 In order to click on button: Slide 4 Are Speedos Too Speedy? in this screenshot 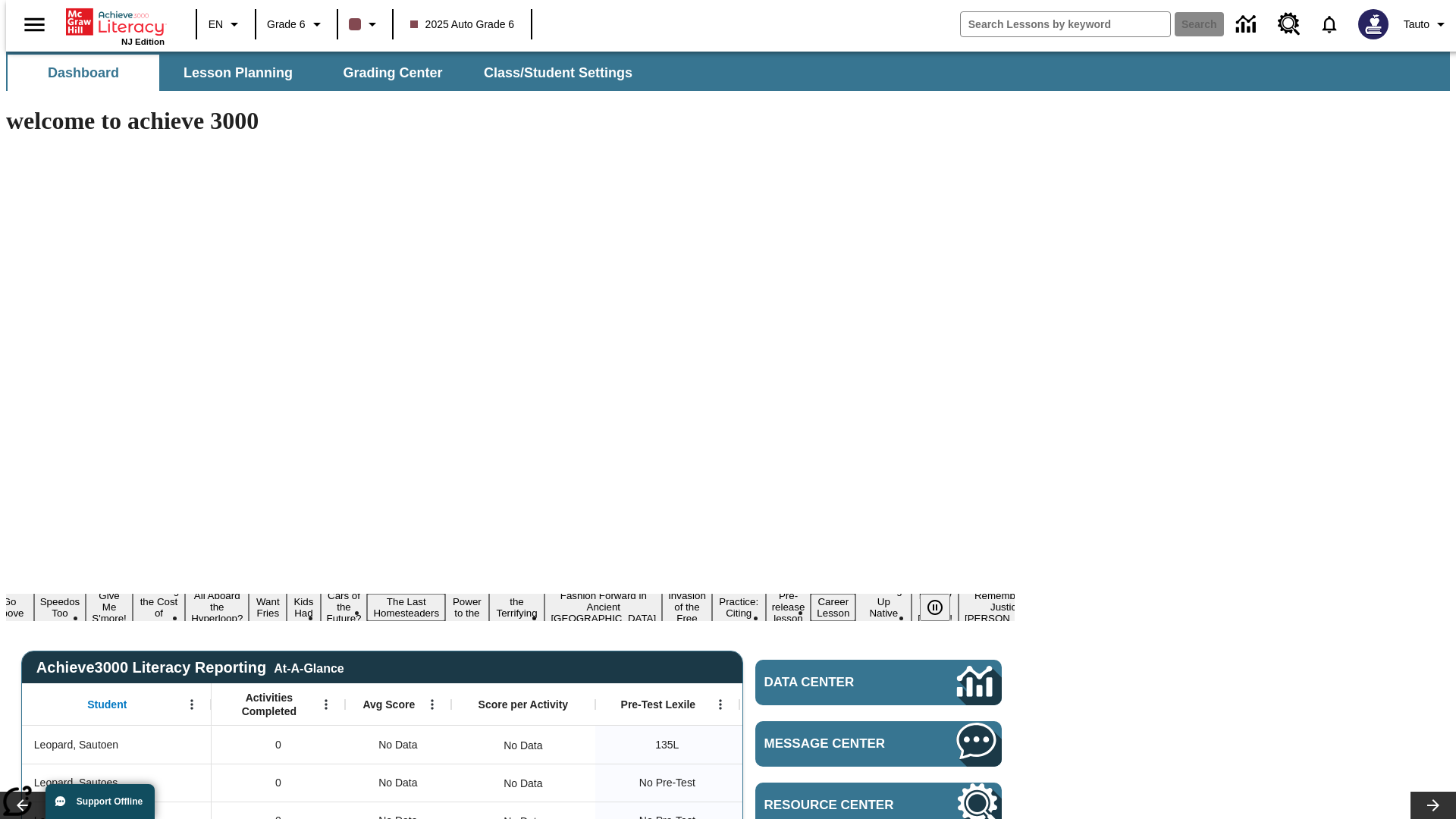, I will do `click(60, 607)`.